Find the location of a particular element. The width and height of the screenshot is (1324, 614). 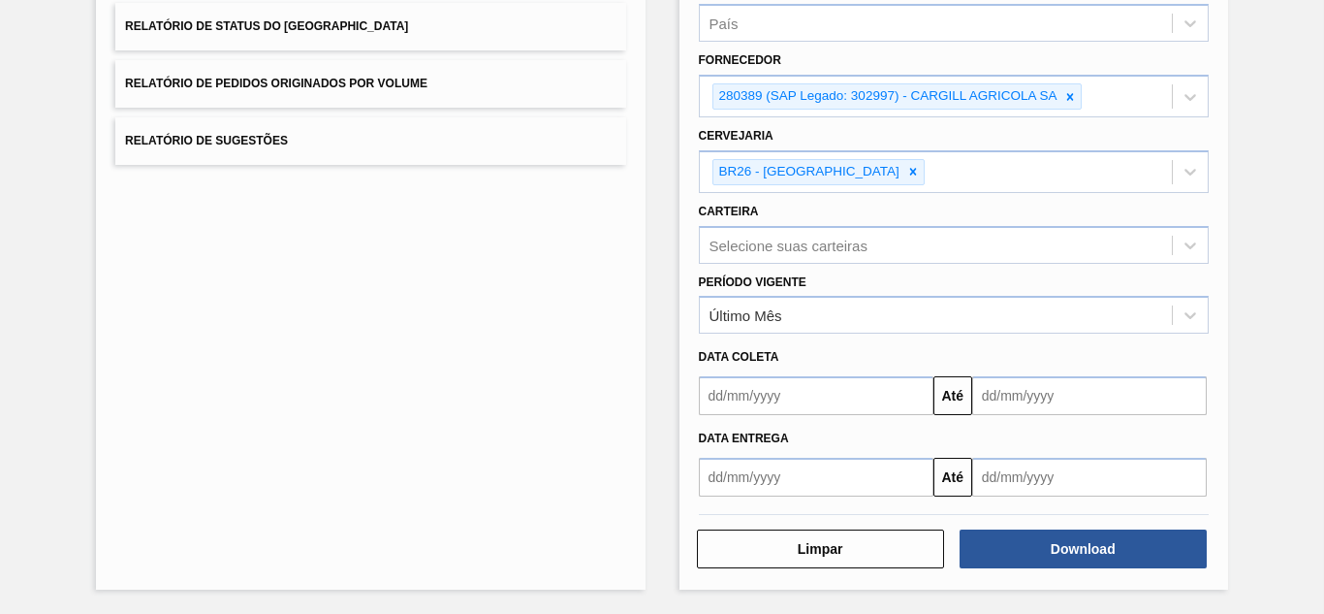

button: Relatório de Pedidos Originados por Volume is located at coordinates (370, 83).